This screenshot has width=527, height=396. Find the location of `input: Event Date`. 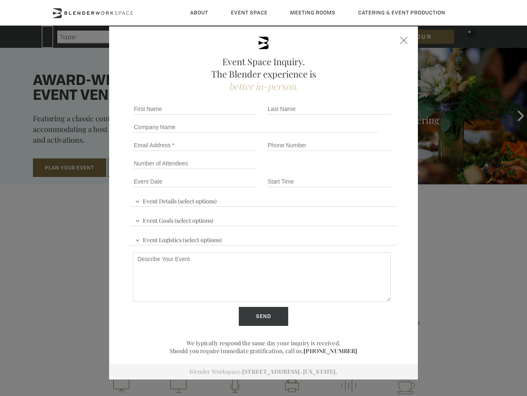

input: Event Date is located at coordinates (195, 181).